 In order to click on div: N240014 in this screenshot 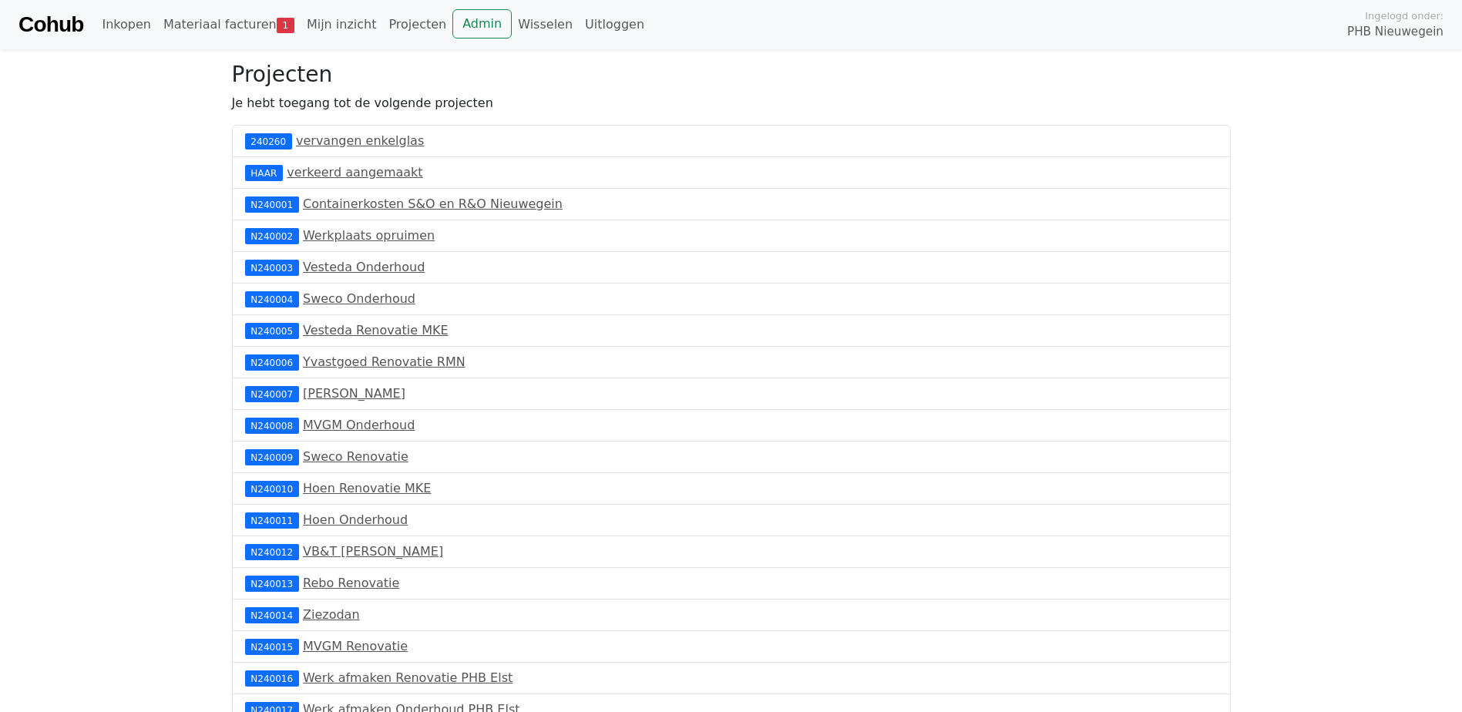, I will do `click(272, 615)`.